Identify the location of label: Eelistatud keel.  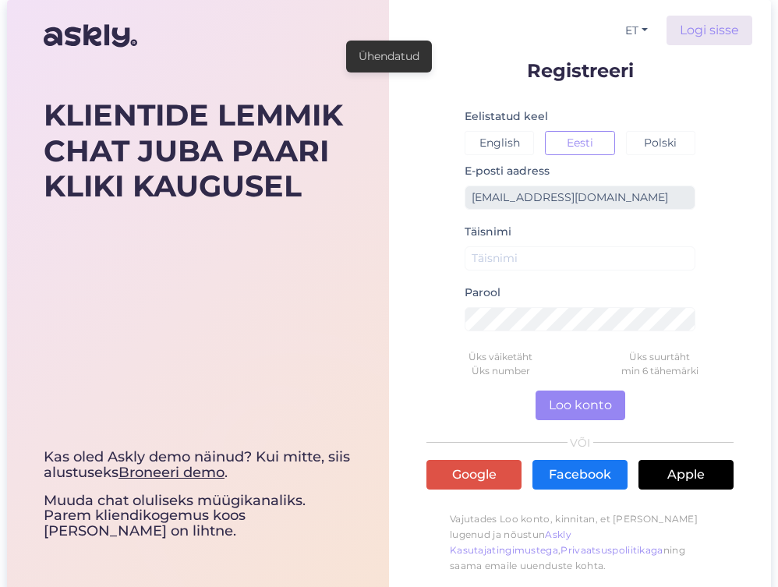
(506, 116).